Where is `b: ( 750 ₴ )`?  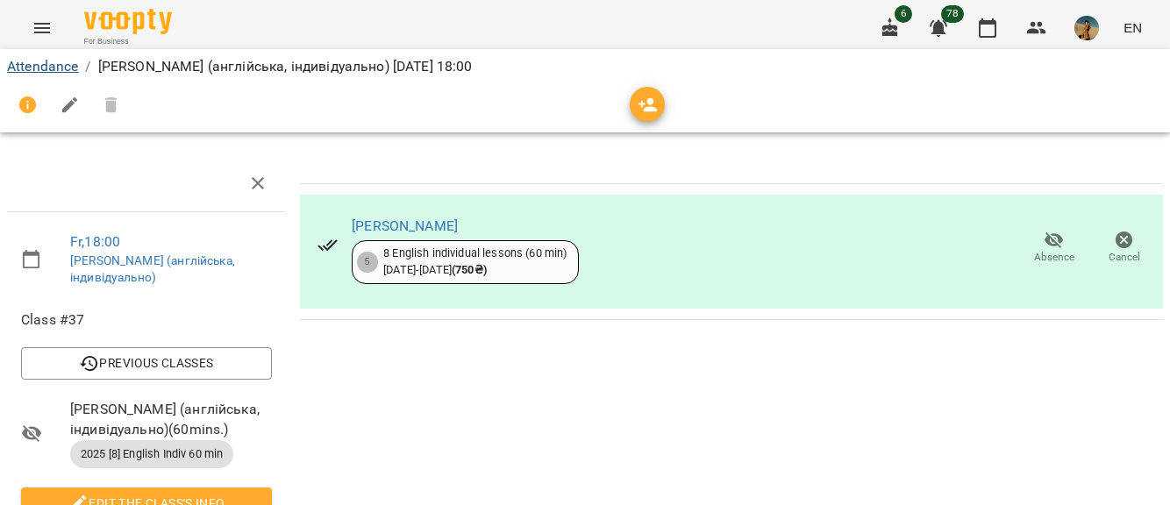
b: ( 750 ₴ ) is located at coordinates (469, 269).